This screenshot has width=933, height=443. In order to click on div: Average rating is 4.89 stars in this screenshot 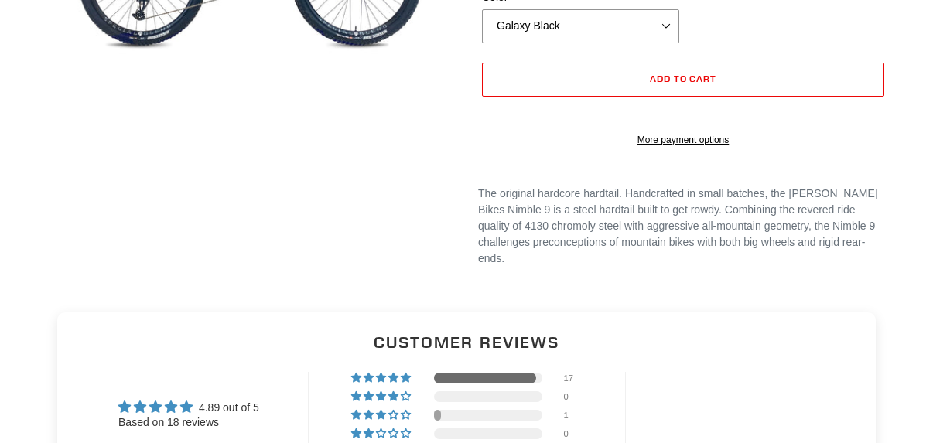, I will do `click(189, 407)`.